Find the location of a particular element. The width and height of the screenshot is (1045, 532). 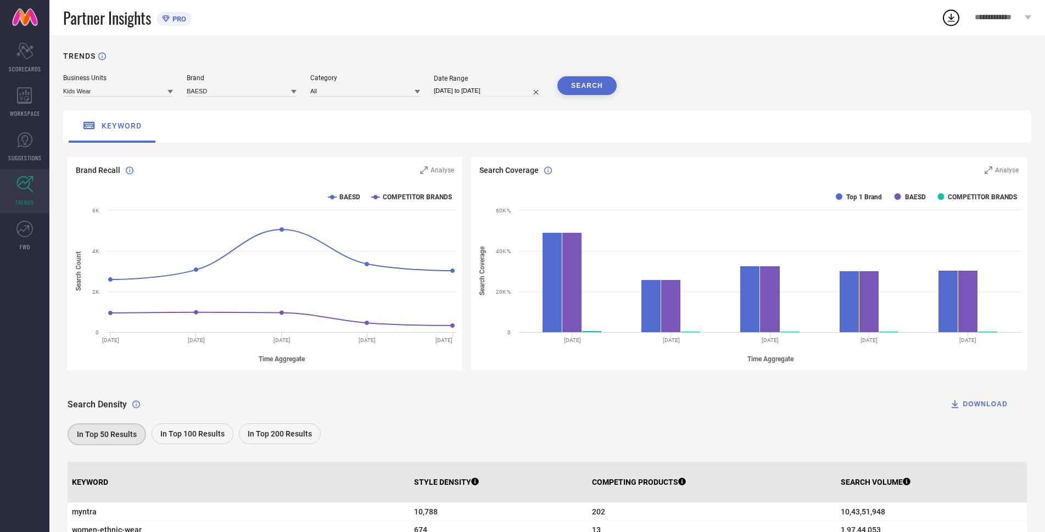

span: Search Density is located at coordinates (97, 404).